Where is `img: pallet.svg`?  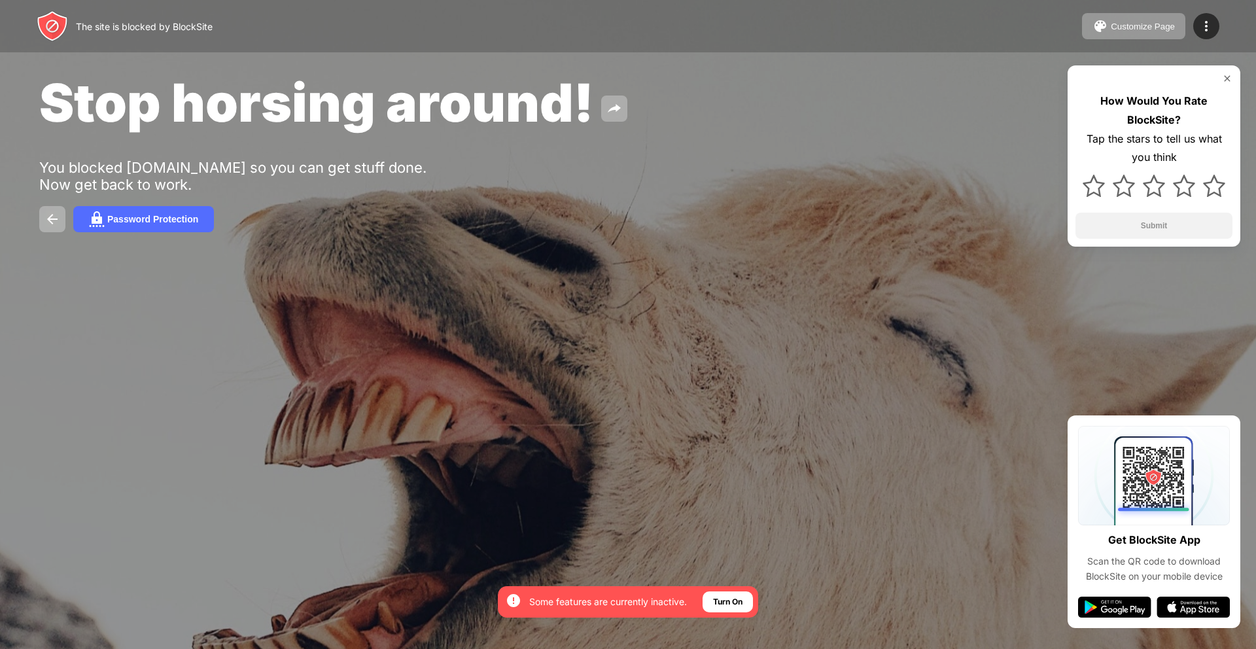 img: pallet.svg is located at coordinates (1100, 26).